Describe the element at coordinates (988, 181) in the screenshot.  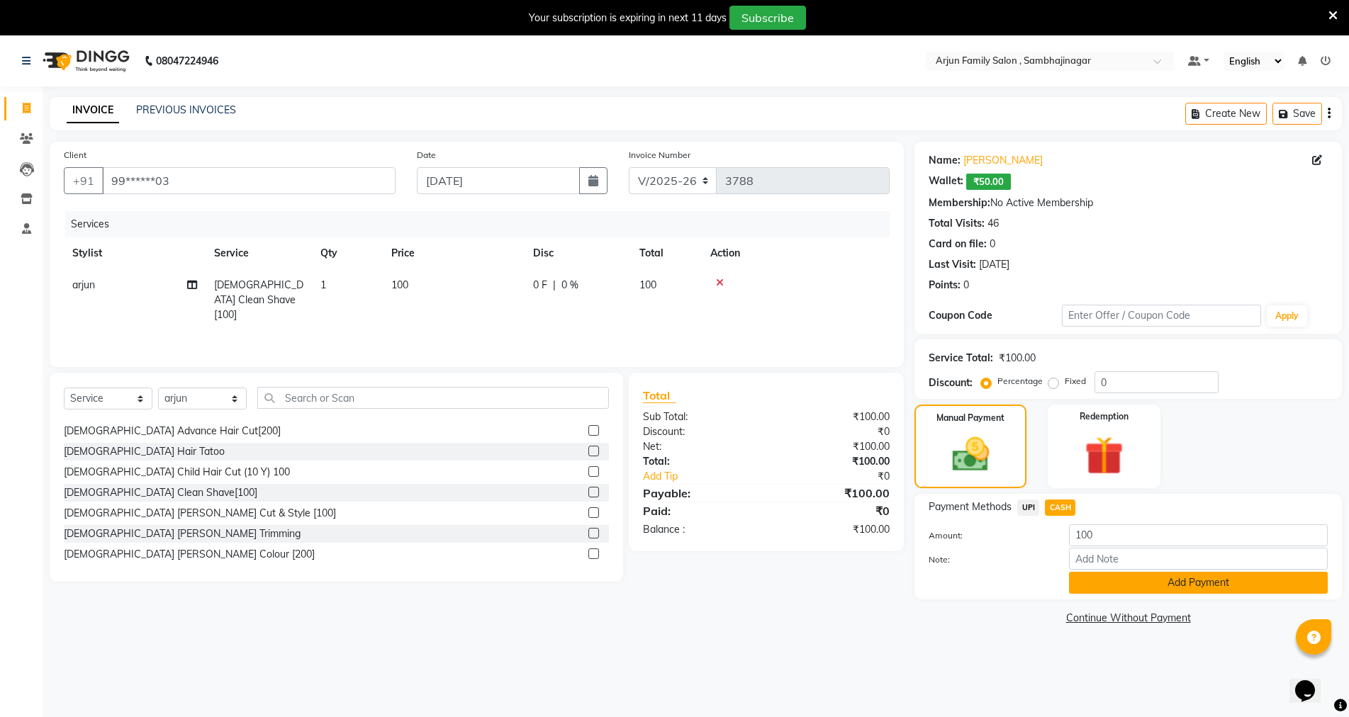
I see `span: ₹50.00` at that location.